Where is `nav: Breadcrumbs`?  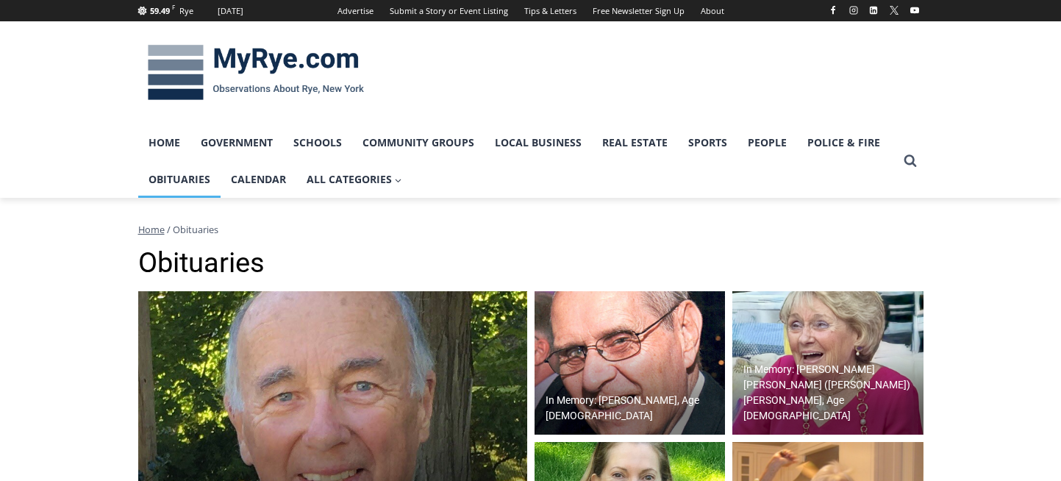 nav: Breadcrumbs is located at coordinates (531, 229).